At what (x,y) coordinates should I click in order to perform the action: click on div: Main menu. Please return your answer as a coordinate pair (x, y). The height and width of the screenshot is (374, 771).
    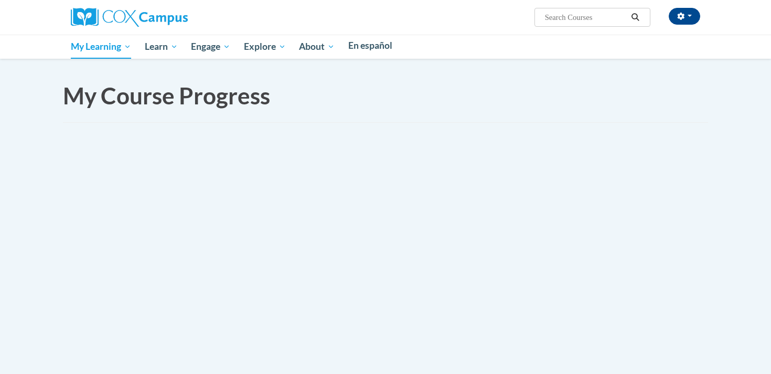
    Looking at the image, I should click on (385, 47).